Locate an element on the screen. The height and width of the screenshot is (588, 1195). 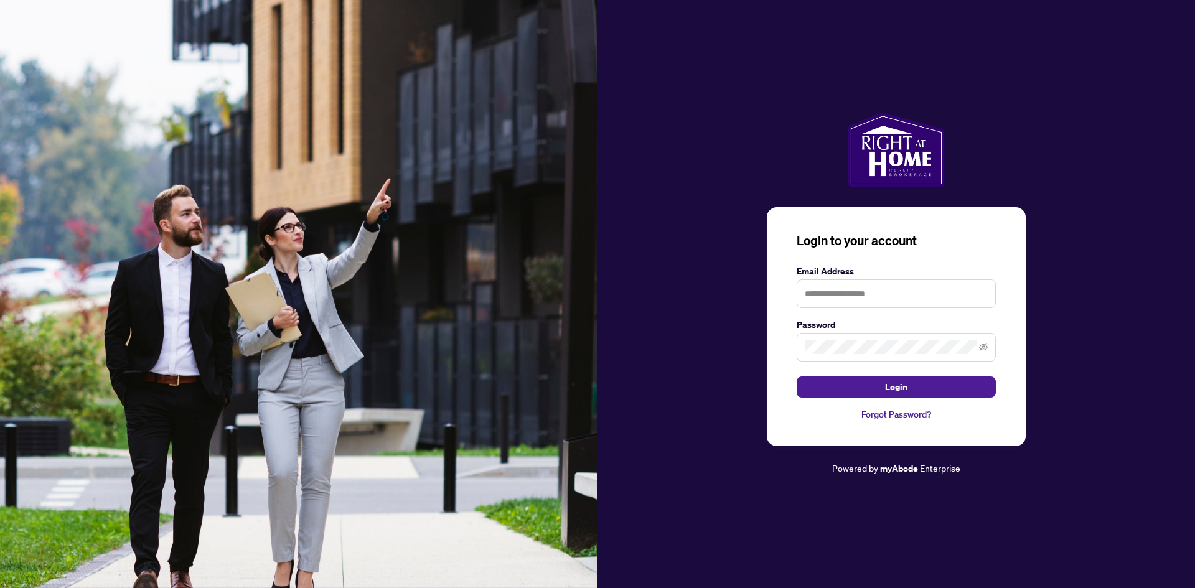
span: Powered by is located at coordinates (855, 468).